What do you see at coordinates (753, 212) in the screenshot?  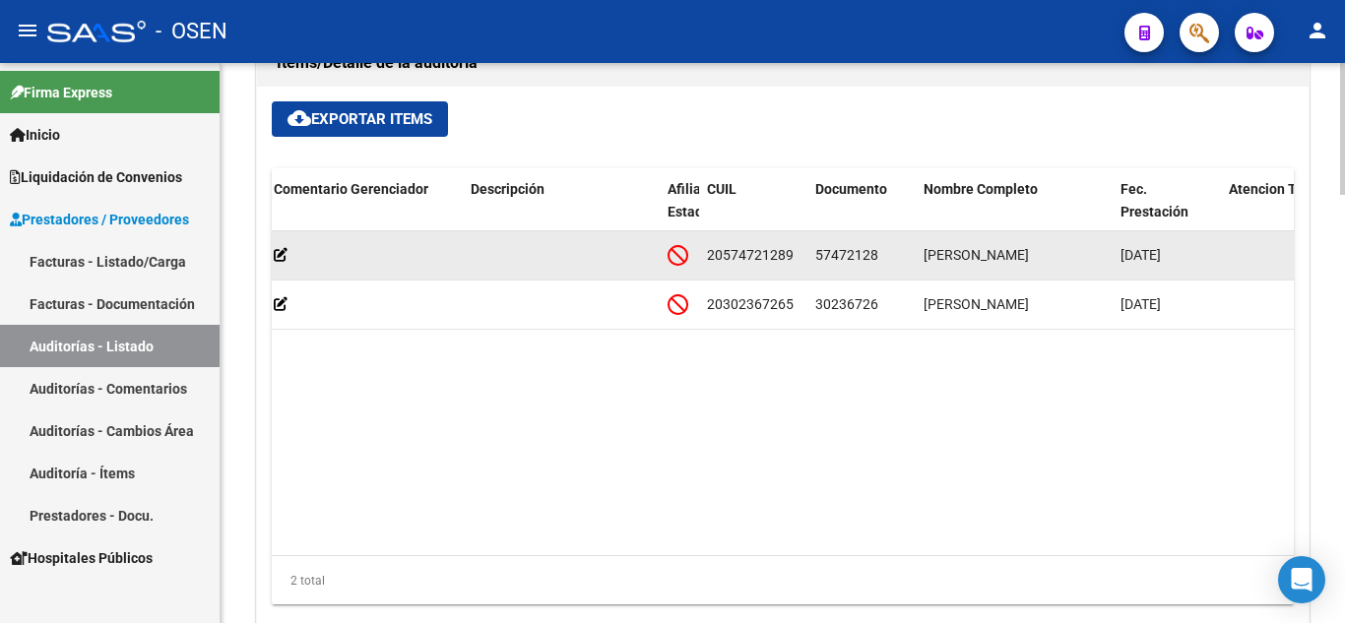 I see `datatable-header-cell: CUIL` at bounding box center [753, 212].